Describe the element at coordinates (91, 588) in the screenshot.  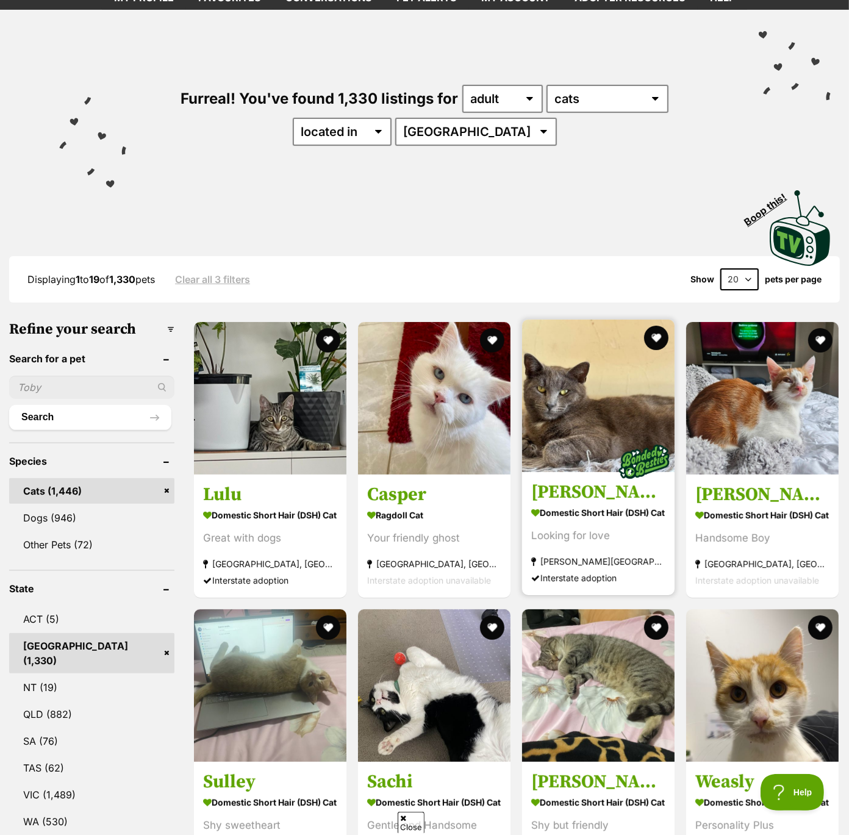
I see `header: State` at that location.